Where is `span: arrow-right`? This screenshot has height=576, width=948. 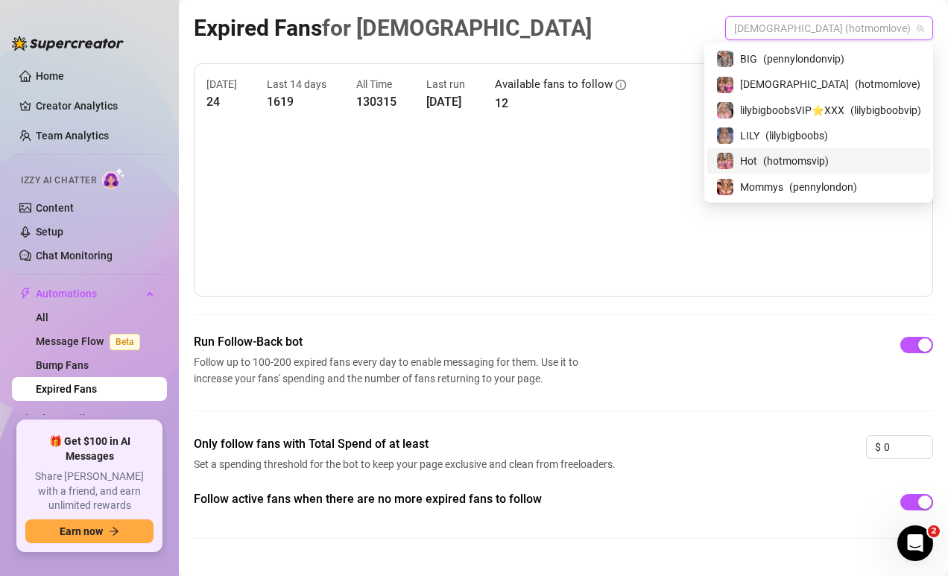
span: arrow-right is located at coordinates (114, 532).